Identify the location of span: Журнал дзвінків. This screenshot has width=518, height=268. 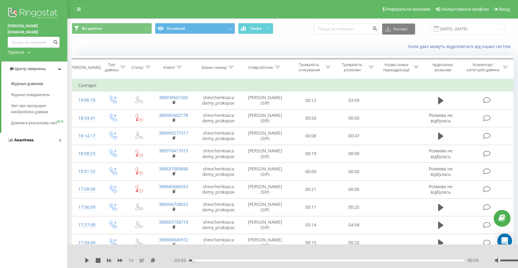
(27, 84).